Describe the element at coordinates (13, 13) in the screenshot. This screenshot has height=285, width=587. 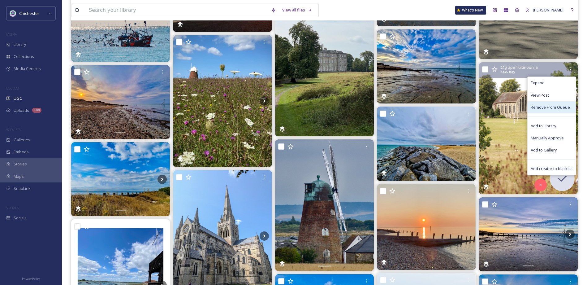
I see `img: Logo_of_Chichester_District_Council.png` at that location.